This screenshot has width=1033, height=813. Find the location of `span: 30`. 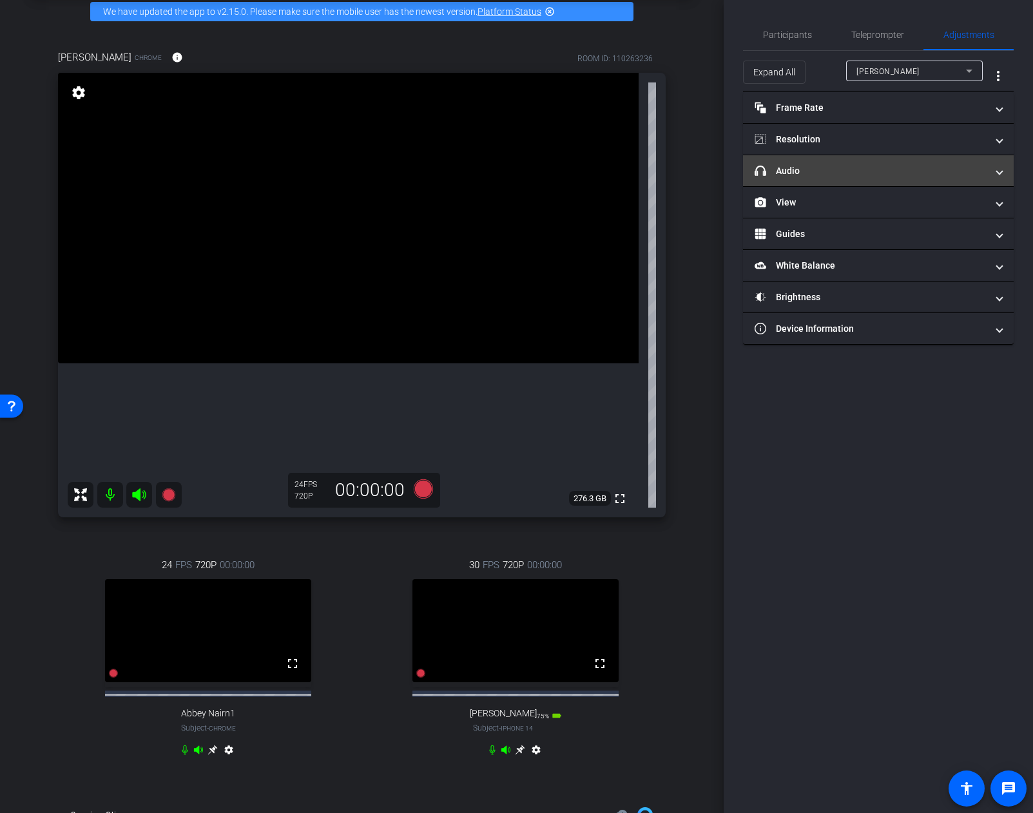

span: 30 is located at coordinates (474, 565).